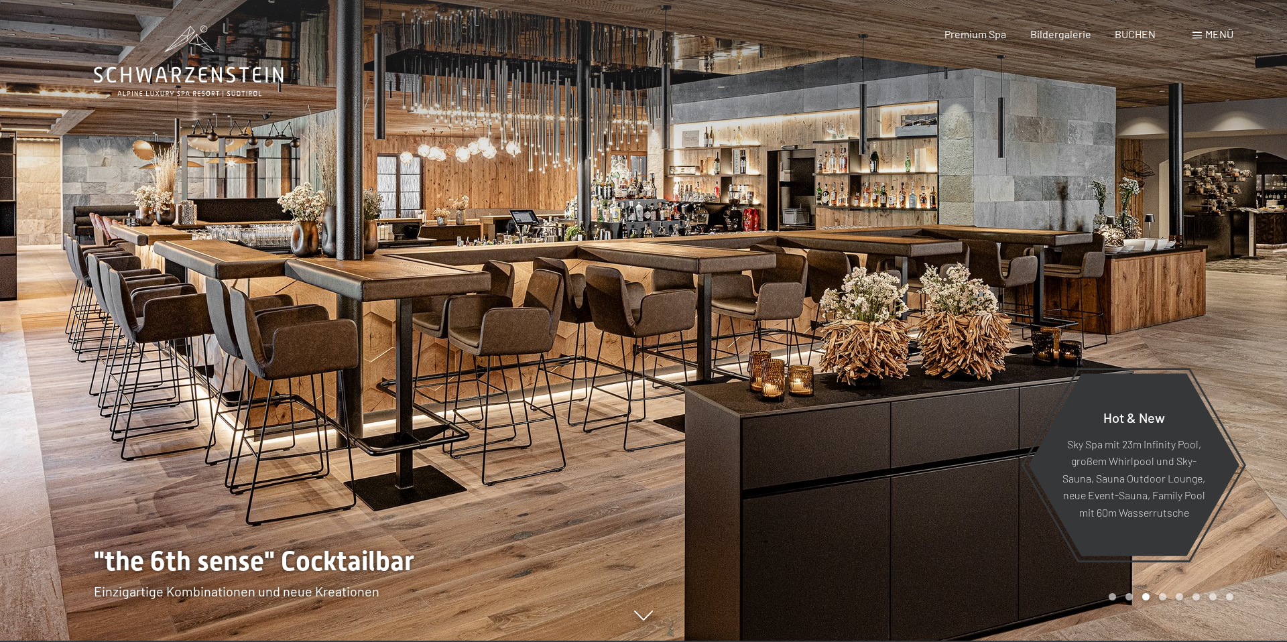  Describe the element at coordinates (976, 34) in the screenshot. I see `a: Premium Spa` at that location.